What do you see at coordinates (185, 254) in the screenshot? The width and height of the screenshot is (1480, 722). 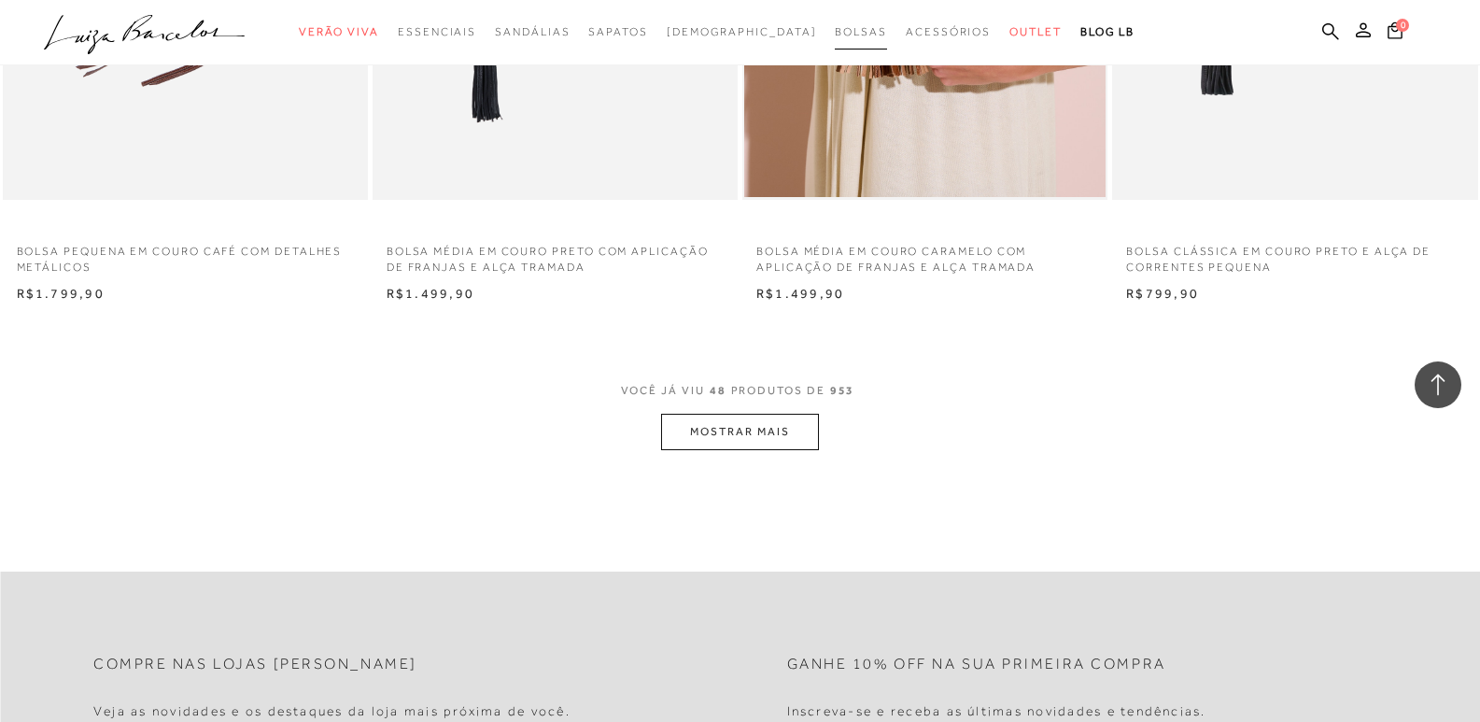 I see `p: BOLSA PEQUENA EM COURO CAFÉ COM DETALHES METÁLICOS` at bounding box center [185, 254].